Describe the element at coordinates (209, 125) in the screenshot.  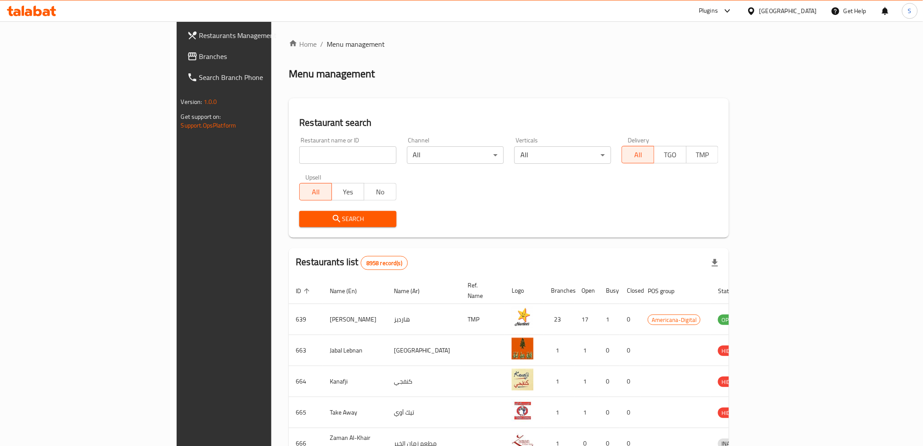
I see `a: Support.OpsPlatform` at that location.